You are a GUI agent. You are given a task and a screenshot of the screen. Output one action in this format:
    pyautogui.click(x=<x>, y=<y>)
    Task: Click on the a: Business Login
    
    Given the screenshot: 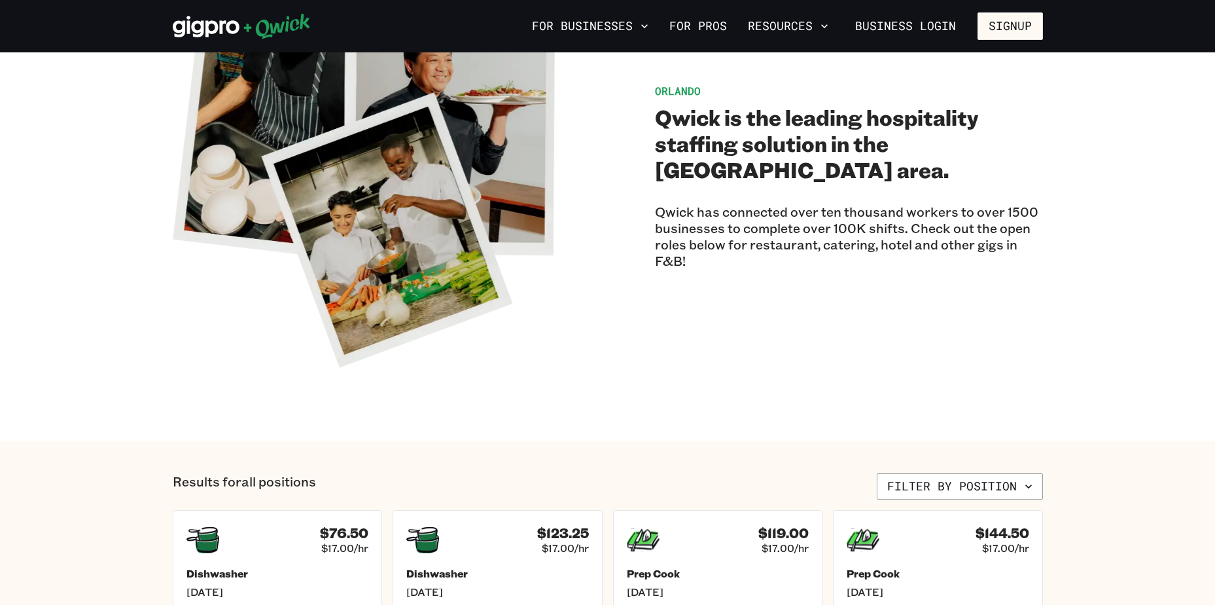 What is the action you would take?
    pyautogui.click(x=906, y=26)
    